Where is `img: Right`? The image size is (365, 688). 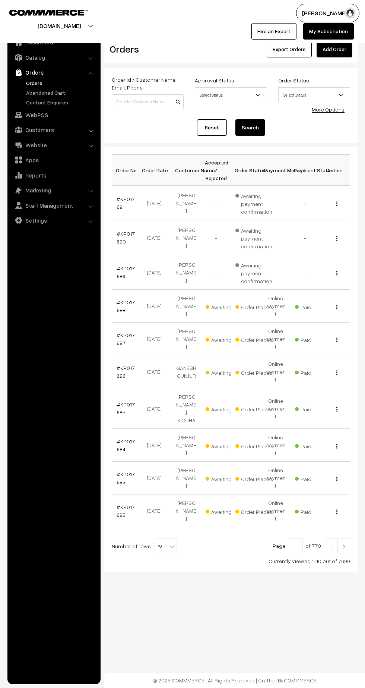 img: Right is located at coordinates (344, 546).